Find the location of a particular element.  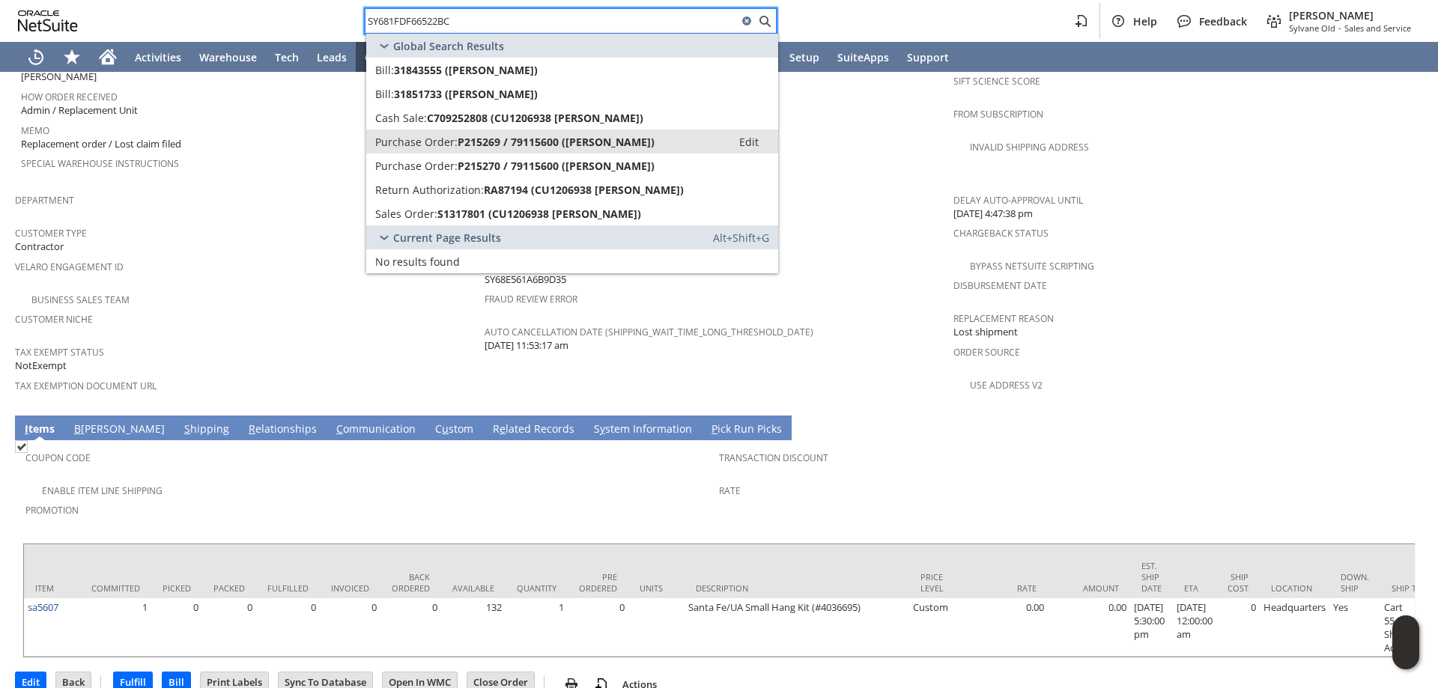

td: Headquarters is located at coordinates (1294, 628).